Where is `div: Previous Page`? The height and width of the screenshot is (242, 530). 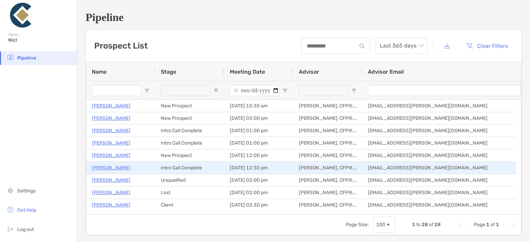
div: Previous Page is located at coordinates (468, 225).